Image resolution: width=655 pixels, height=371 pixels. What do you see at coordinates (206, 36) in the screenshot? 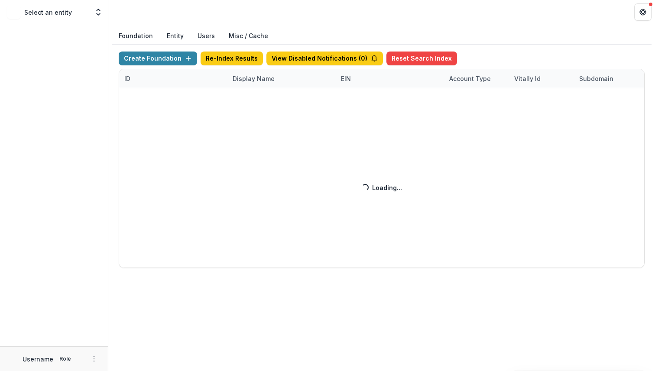
I see `button: Users` at bounding box center [206, 36].